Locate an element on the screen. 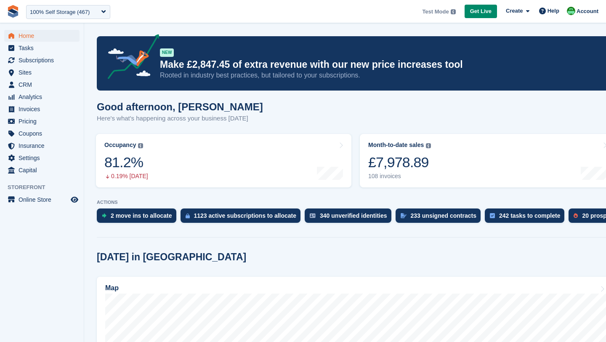 The image size is (606, 342). img: Laura Carlisle is located at coordinates (571, 11).